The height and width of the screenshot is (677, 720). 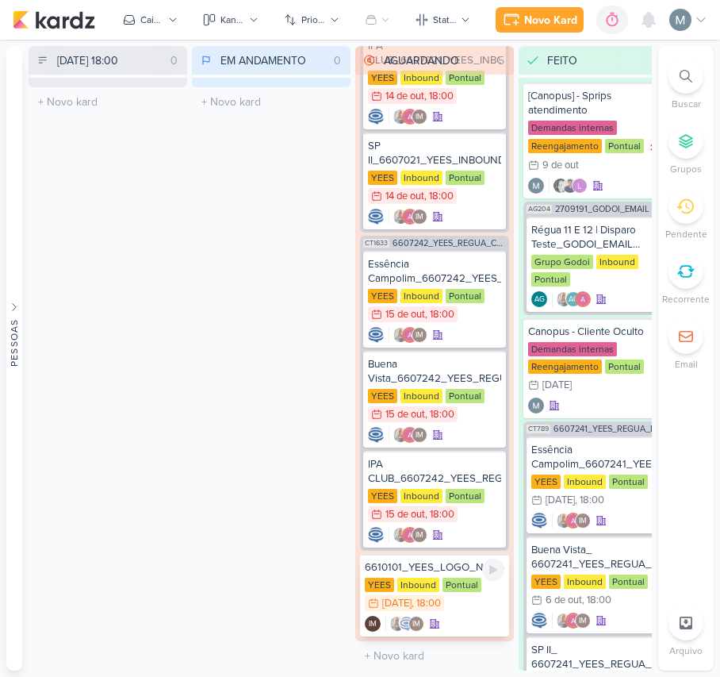 I want to click on p: Arquivo, so click(x=686, y=651).